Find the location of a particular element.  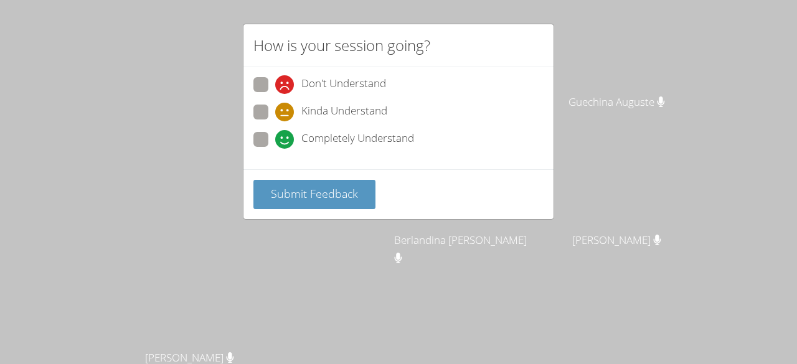

h2: How is your session going? is located at coordinates (342, 45).